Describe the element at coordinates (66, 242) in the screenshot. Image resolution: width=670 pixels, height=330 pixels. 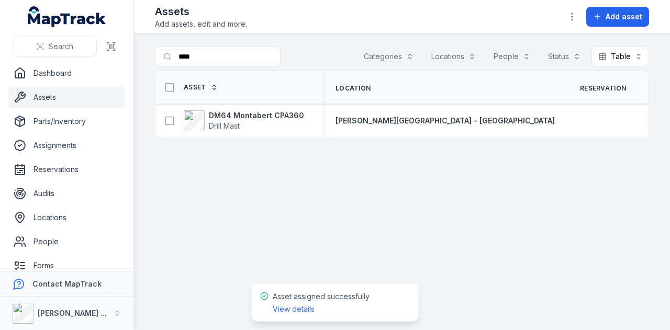
I see `a: People` at that location.